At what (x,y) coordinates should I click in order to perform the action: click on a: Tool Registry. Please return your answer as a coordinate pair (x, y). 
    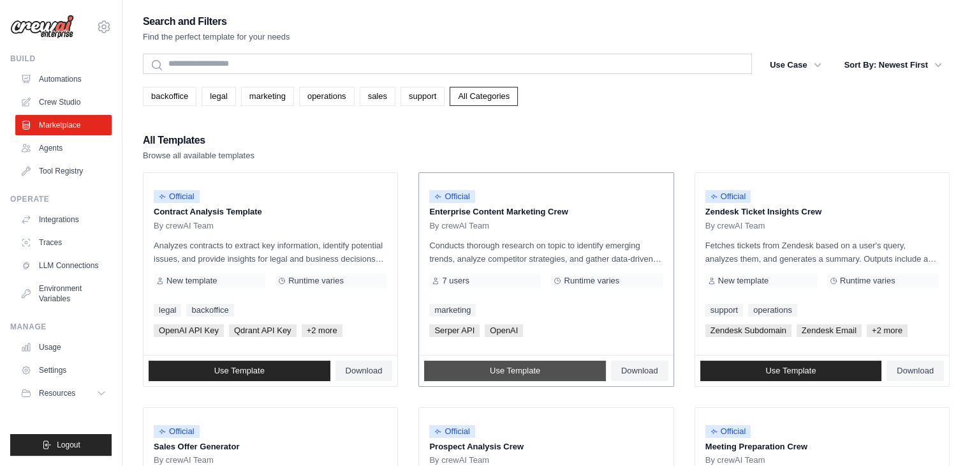
    Looking at the image, I should click on (63, 171).